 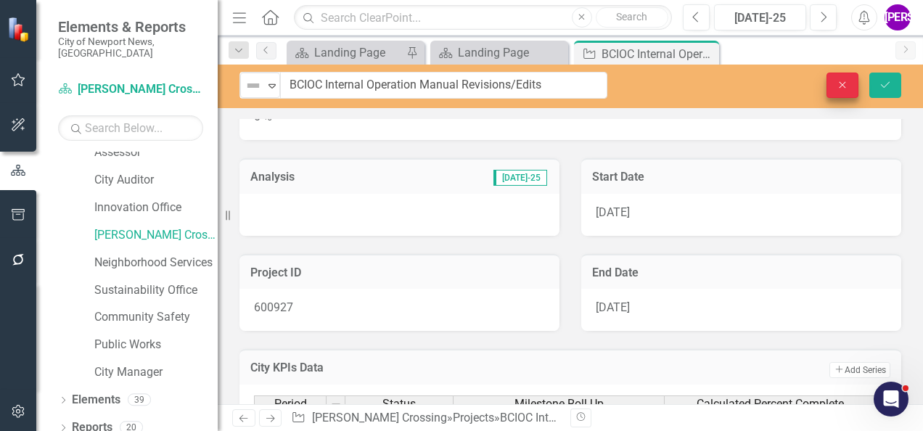 What do you see at coordinates (399, 404) in the screenshot?
I see `span: Status` at bounding box center [399, 404].